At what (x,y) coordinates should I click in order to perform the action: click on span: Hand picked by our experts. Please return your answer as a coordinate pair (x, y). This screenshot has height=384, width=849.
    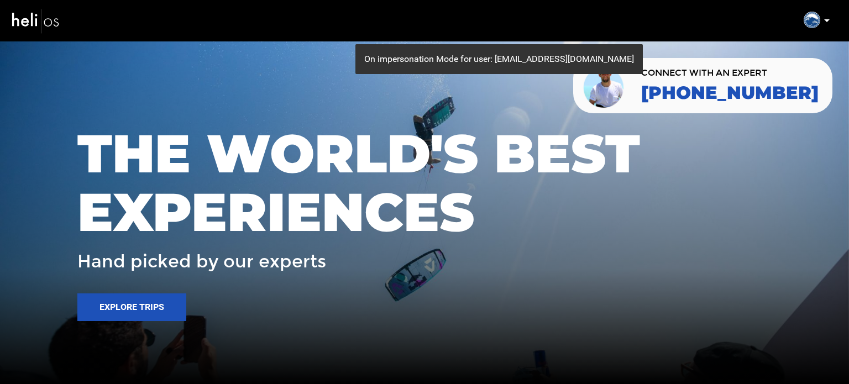
    Looking at the image, I should click on (202, 262).